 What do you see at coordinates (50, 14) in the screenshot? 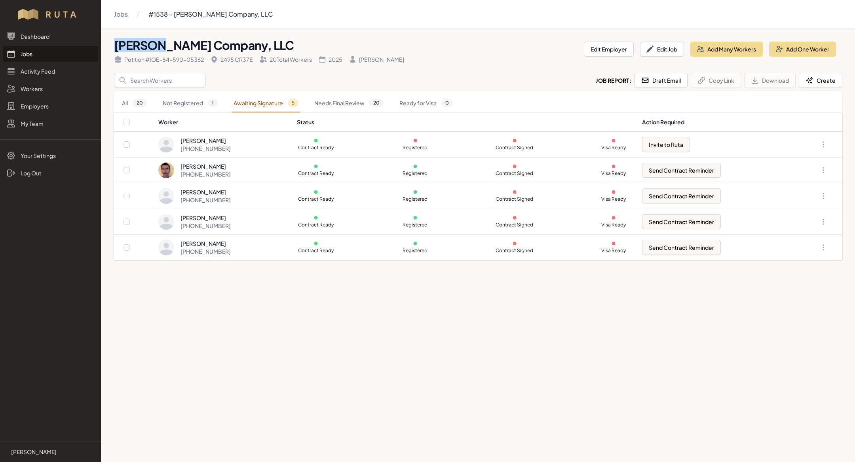
I see `img: Workflow` at bounding box center [50, 14].